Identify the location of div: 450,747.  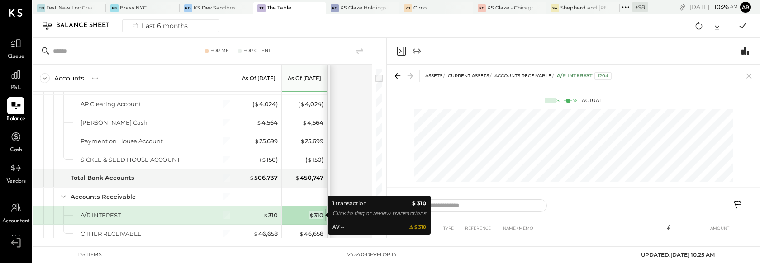
(309, 178).